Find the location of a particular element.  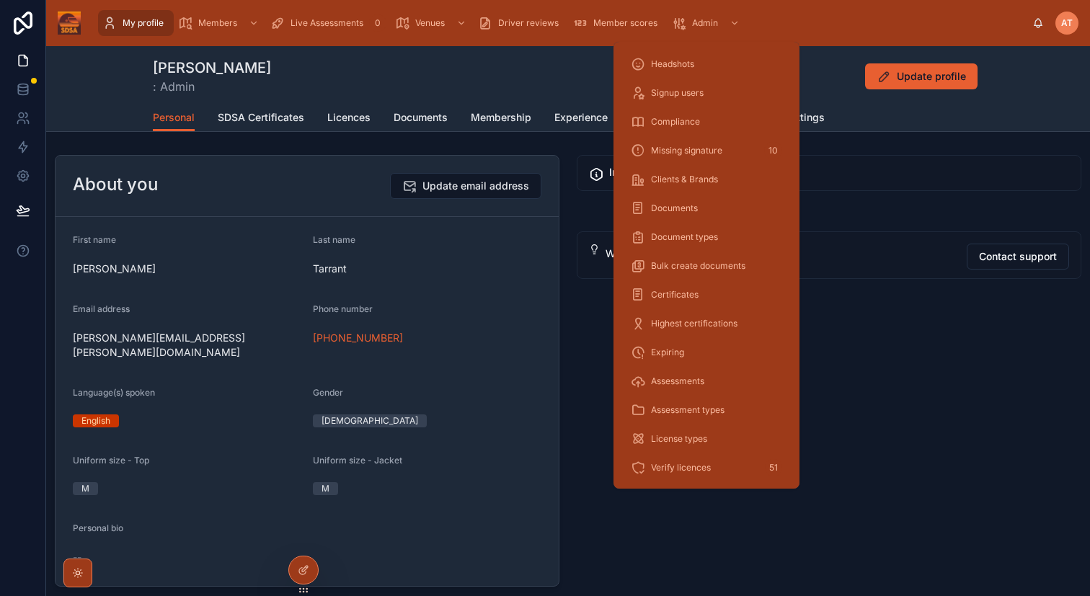

a: Signup users is located at coordinates (706, 93).